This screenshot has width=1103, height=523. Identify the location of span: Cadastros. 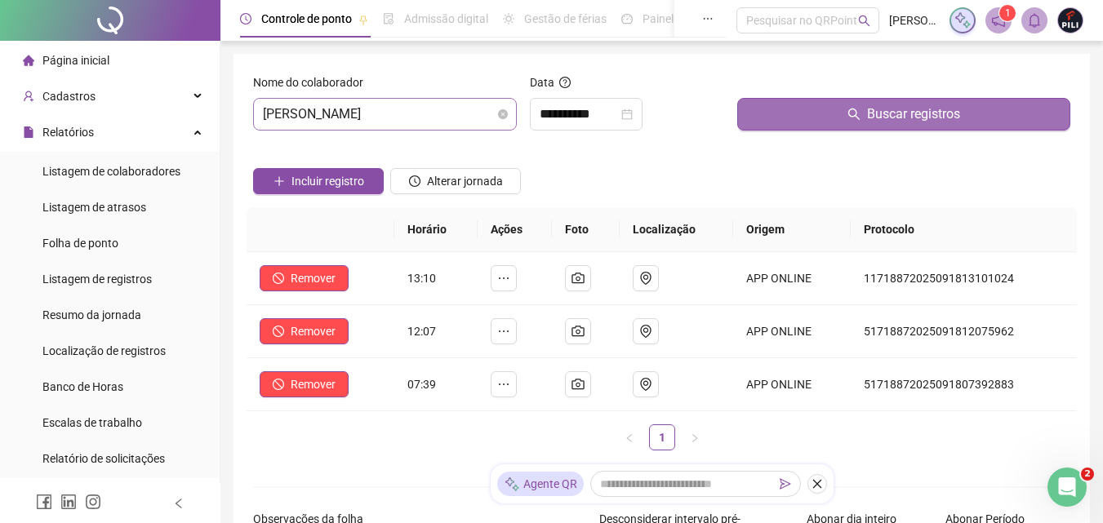
(69, 96).